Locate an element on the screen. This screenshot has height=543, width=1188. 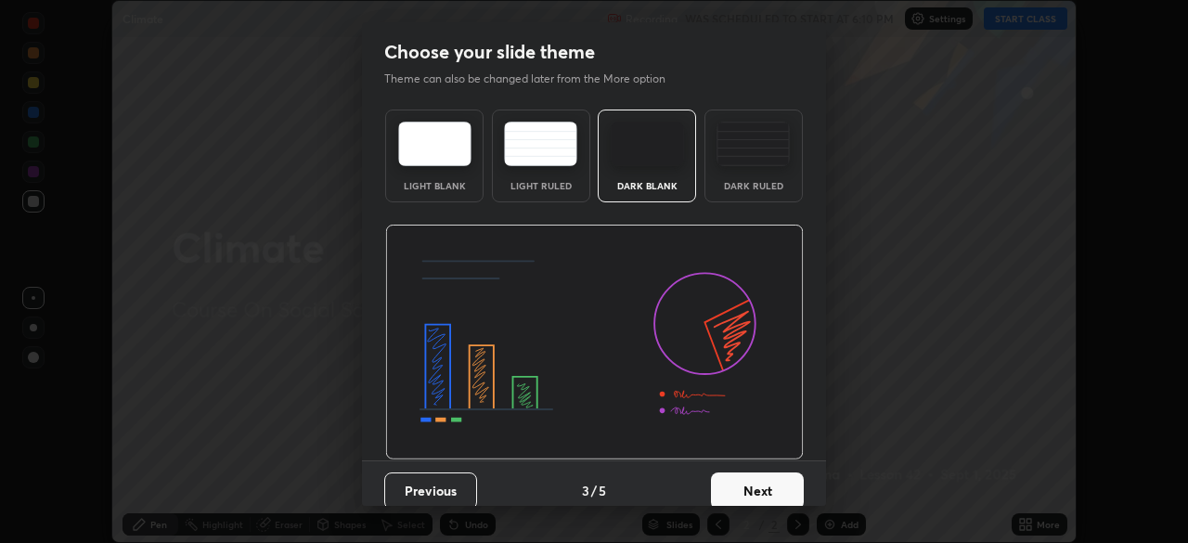
h4: 3 is located at coordinates (585, 490).